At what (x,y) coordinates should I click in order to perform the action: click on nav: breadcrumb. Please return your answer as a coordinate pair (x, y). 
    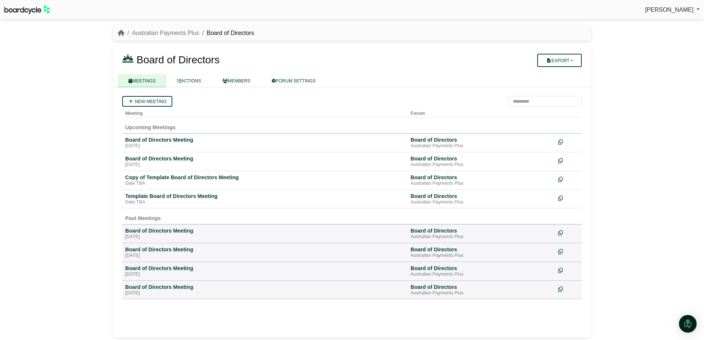
    Looking at the image, I should click on (186, 33).